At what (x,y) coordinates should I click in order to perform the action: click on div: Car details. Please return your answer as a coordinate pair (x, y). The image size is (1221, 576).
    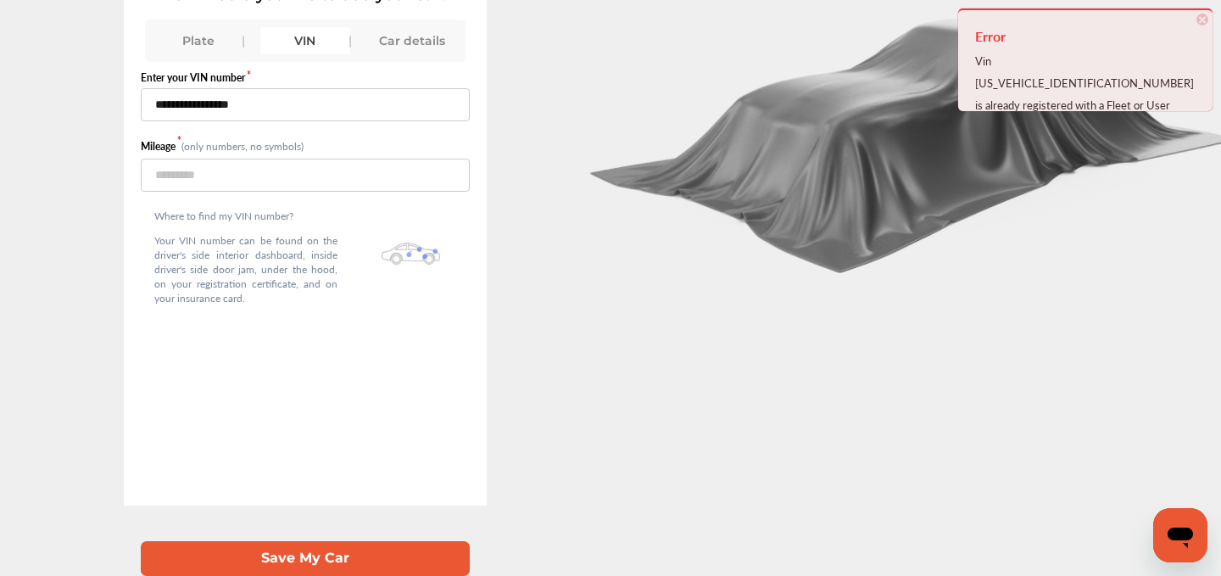
    Looking at the image, I should click on (412, 41).